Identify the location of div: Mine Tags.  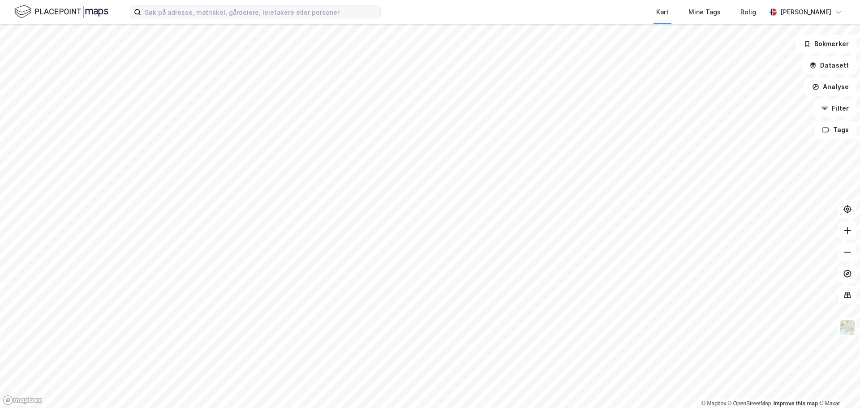
(705, 12).